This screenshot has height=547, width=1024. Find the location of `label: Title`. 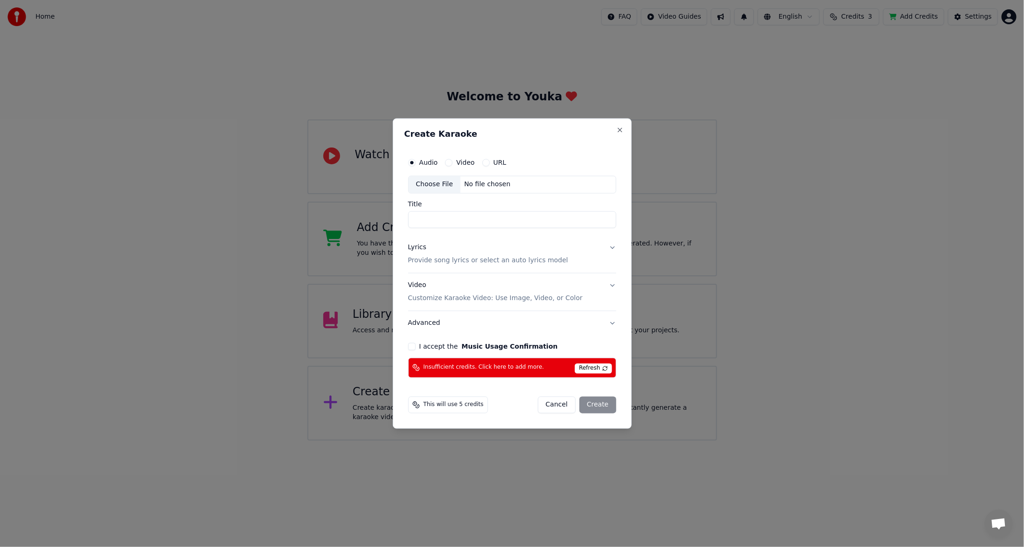

label: Title is located at coordinates (512, 204).